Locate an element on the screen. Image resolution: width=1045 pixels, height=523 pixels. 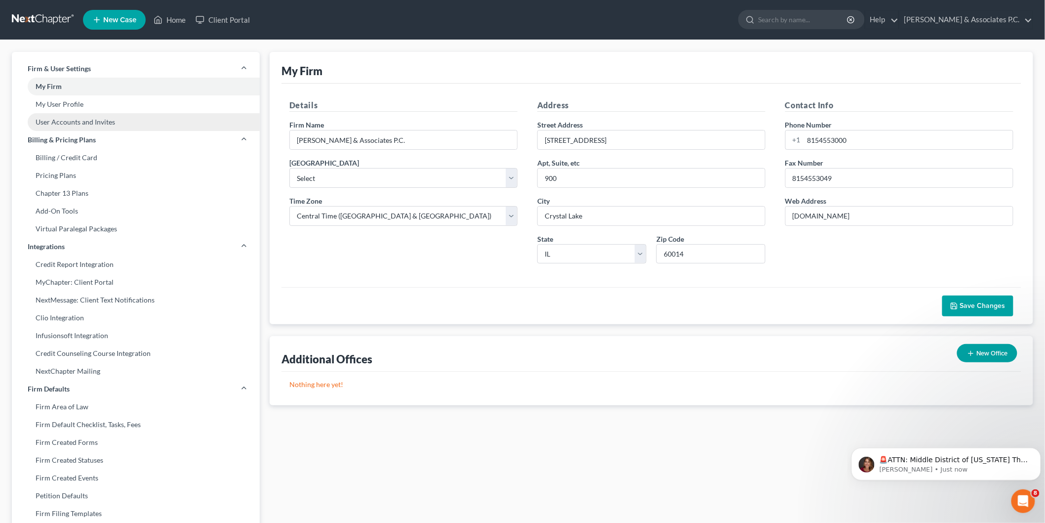
input: (optional) is located at coordinates (651, 178).